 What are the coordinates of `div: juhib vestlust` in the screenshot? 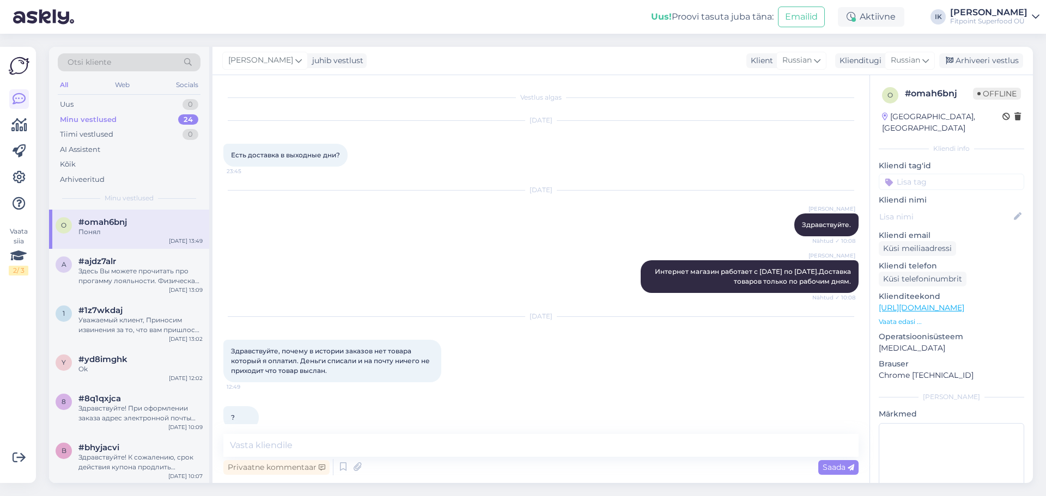 It's located at (336, 60).